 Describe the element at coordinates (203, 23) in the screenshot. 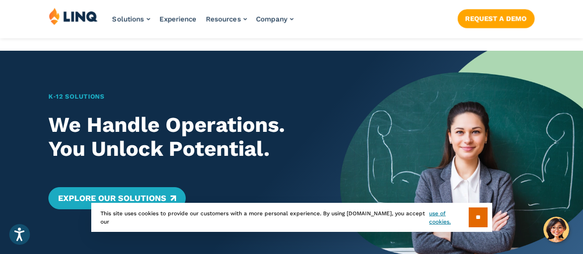

I see `nav: Primary Navigation` at that location.